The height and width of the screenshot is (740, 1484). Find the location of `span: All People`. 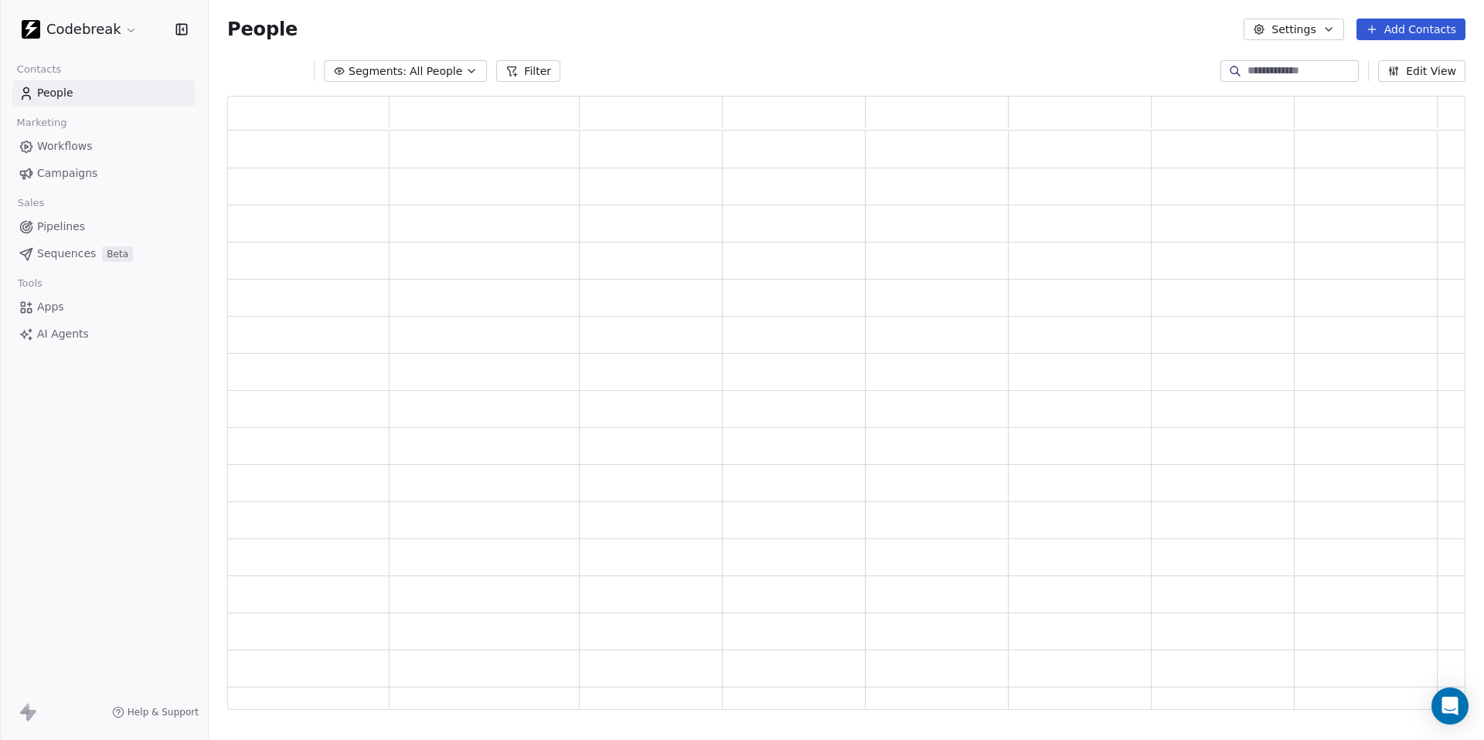

span: All People is located at coordinates (436, 71).